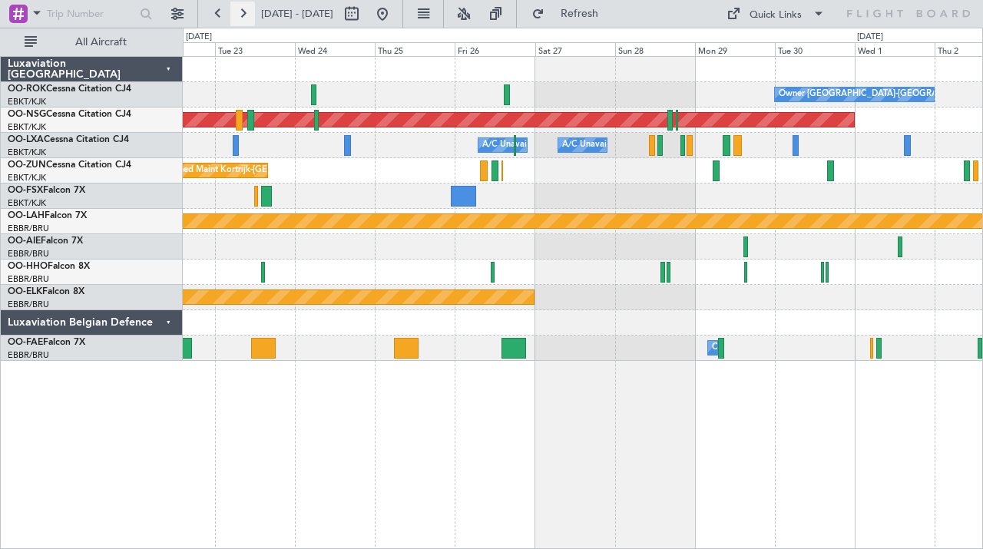 The image size is (983, 549). I want to click on span: OO-ZUN, so click(27, 165).